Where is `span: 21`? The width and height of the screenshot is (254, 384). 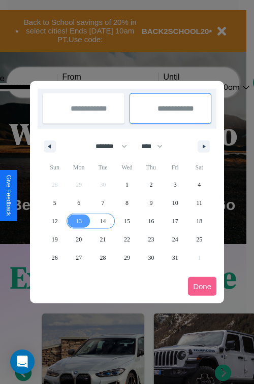 span: 21 is located at coordinates (103, 240).